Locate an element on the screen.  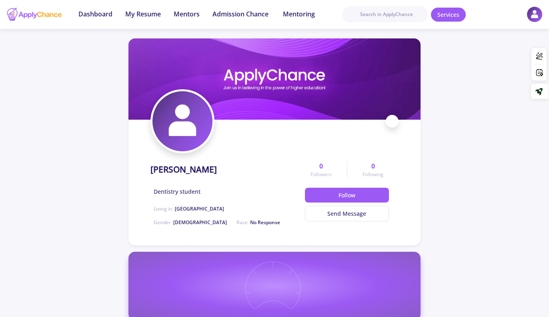
a: Services is located at coordinates (448, 14).